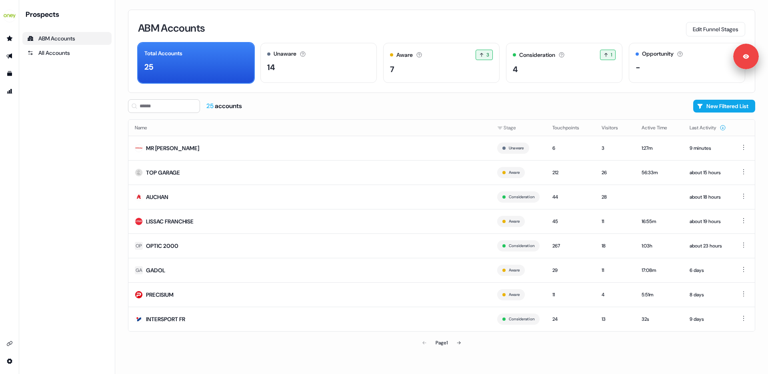 The image size is (768, 374). What do you see at coordinates (570, 270) in the screenshot?
I see `div: 29` at bounding box center [570, 270].